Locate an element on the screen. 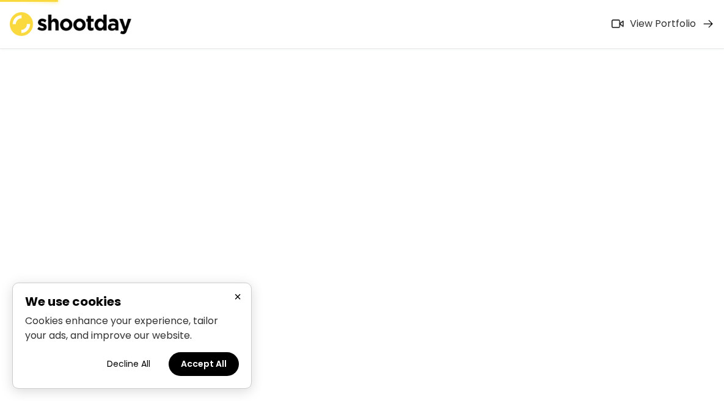 The width and height of the screenshot is (724, 401). img: Icon%20feather-video%402x.png is located at coordinates (617, 24).